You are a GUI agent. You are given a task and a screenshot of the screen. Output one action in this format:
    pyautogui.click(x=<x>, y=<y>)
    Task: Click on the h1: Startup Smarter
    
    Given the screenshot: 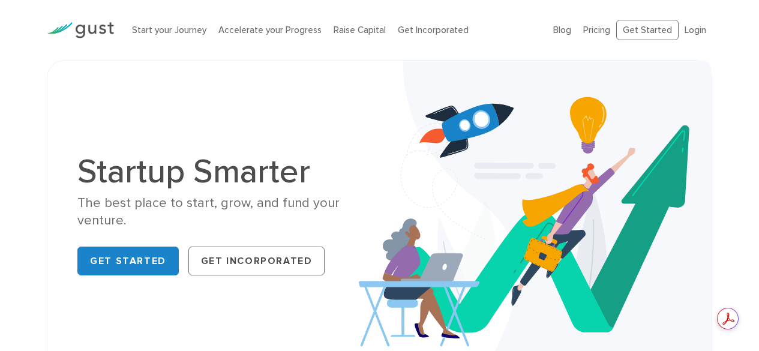 What is the action you would take?
    pyautogui.click(x=224, y=172)
    